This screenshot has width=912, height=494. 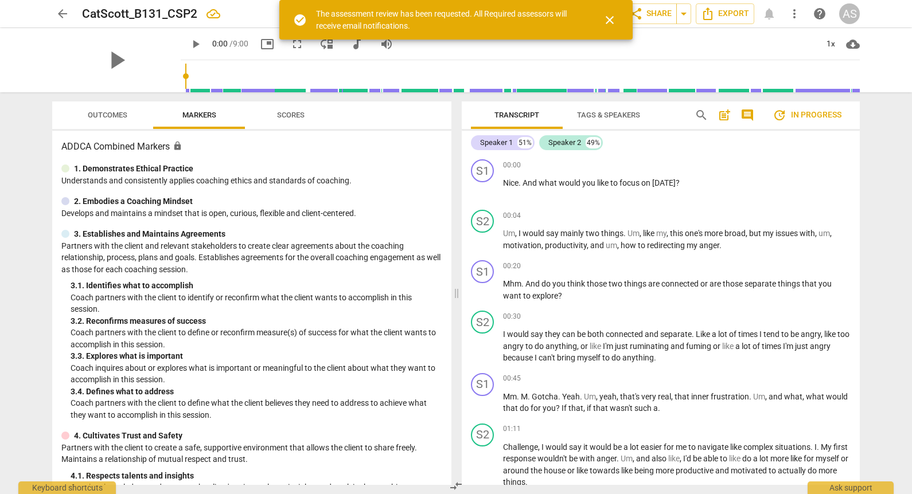 What do you see at coordinates (213, 14) in the screenshot?
I see `div: All changes saved` at bounding box center [213, 14].